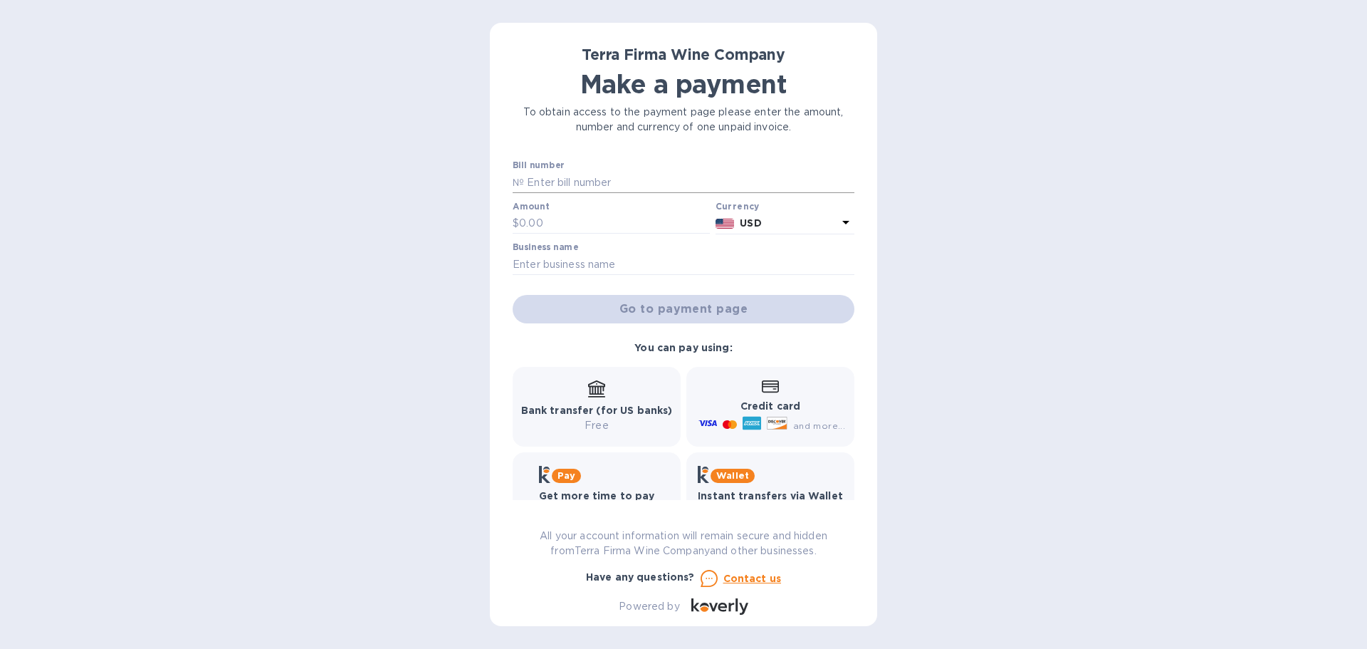 Image resolution: width=1367 pixels, height=649 pixels. I want to click on b: Credit card, so click(771, 406).